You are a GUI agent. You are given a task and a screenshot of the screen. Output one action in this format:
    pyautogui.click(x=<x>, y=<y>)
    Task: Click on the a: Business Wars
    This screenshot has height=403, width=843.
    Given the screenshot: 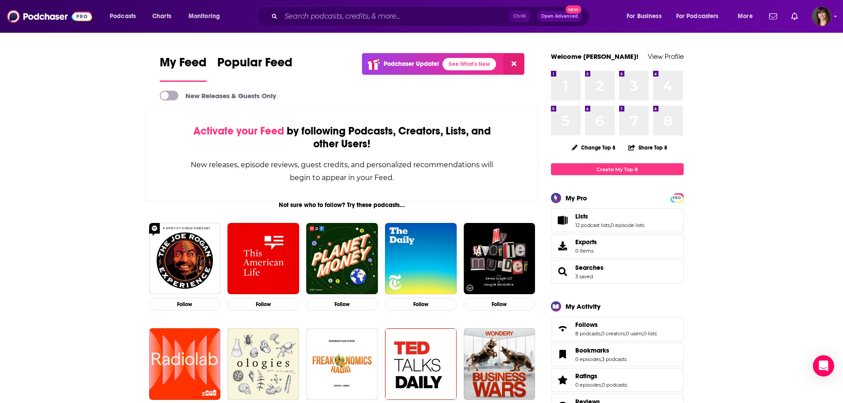 What is the action you would take?
    pyautogui.click(x=500, y=364)
    